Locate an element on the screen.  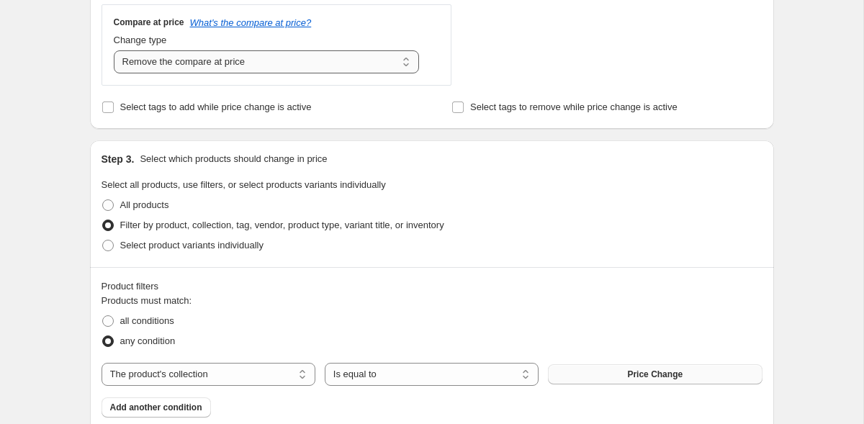
button: Price Change is located at coordinates (655, 375).